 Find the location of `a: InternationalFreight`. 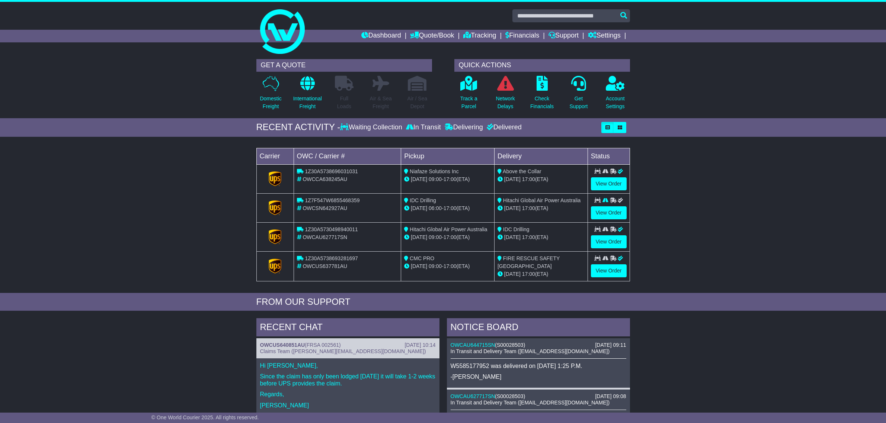

a: InternationalFreight is located at coordinates (307, 95).